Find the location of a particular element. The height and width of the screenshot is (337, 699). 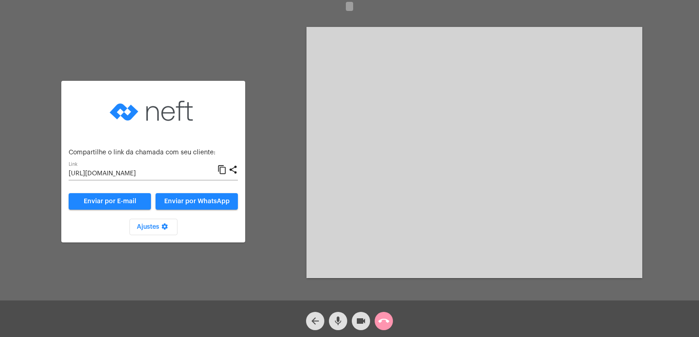

mat-icon: arrow_back is located at coordinates (315, 321).